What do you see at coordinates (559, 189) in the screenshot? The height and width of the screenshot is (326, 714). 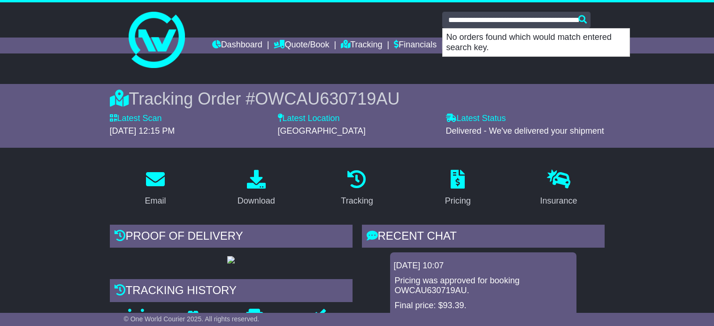 I see `a: Insurance` at bounding box center [559, 189].